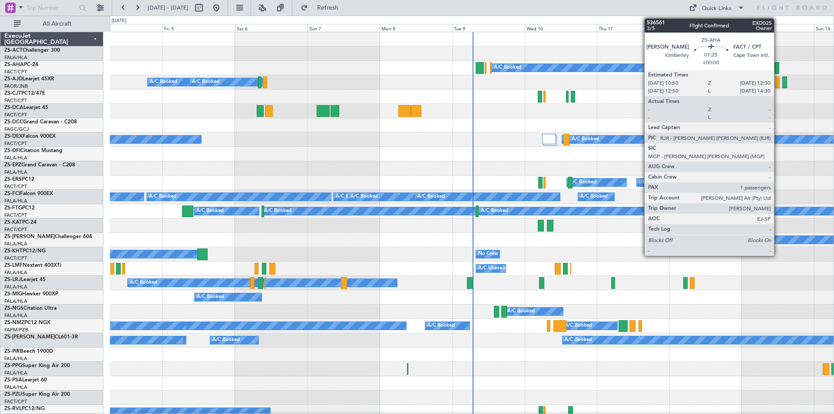 The image size is (834, 414). What do you see at coordinates (33, 151) in the screenshot?
I see `a: ZS-DFICitation Mustang` at bounding box center [33, 151].